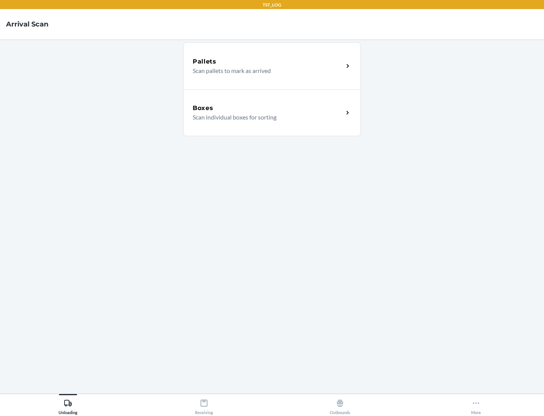  Describe the element at coordinates (476, 405) in the screenshot. I see `div: More` at that location.